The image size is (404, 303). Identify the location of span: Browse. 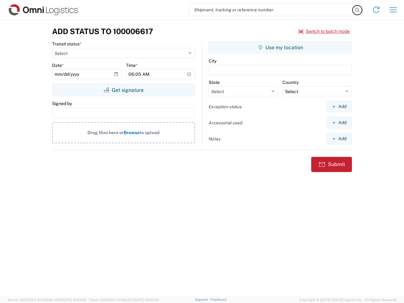
(132, 132).